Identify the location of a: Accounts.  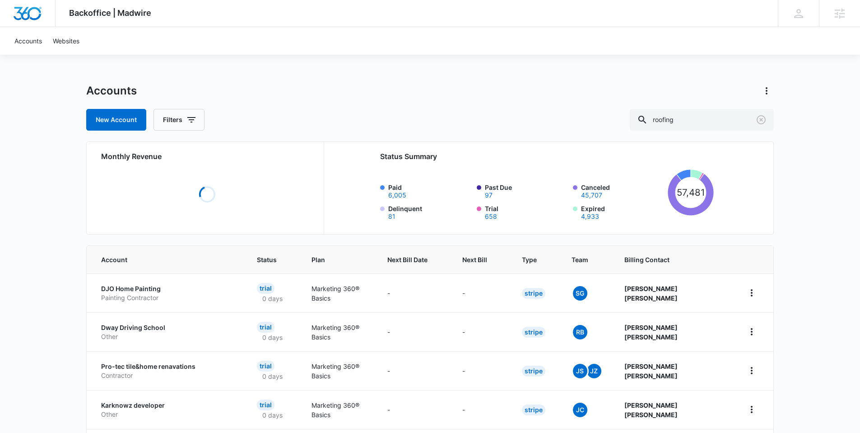
(28, 41).